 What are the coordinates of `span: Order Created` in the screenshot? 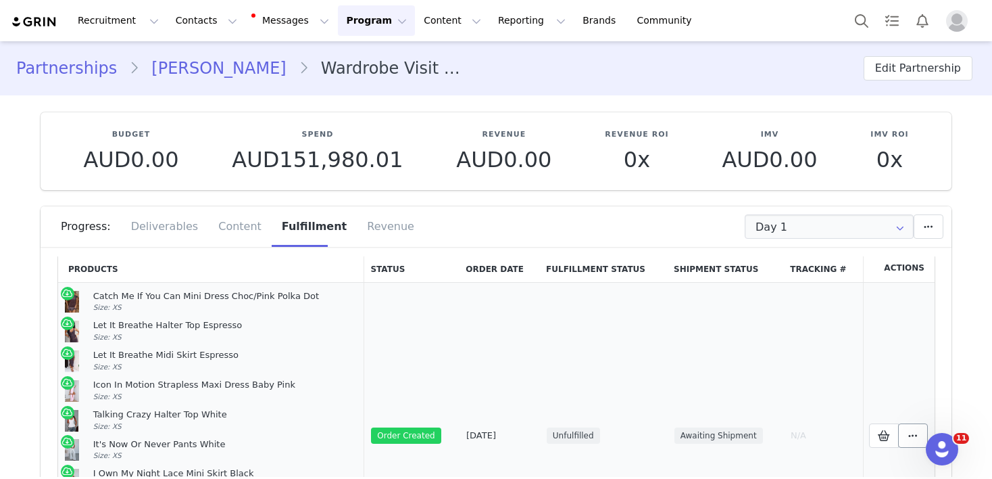 It's located at (406, 435).